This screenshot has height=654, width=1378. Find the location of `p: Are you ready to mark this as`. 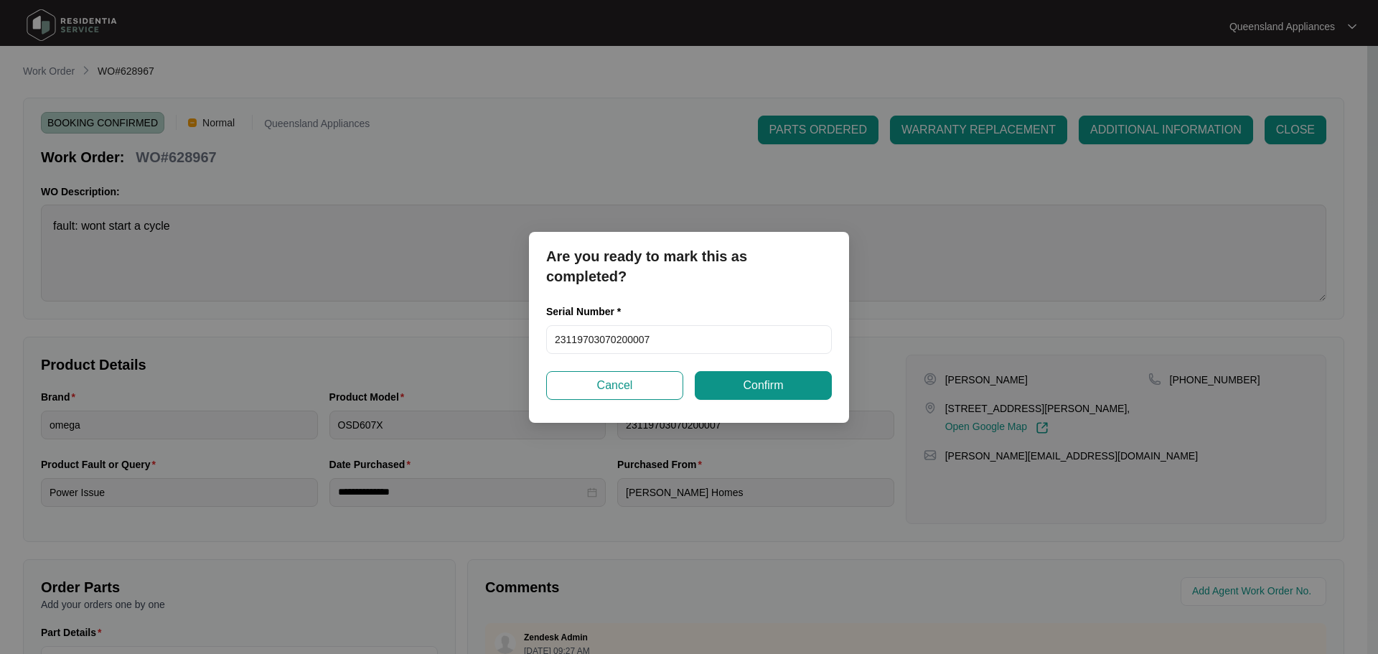

p: Are you ready to mark this as is located at coordinates (689, 256).